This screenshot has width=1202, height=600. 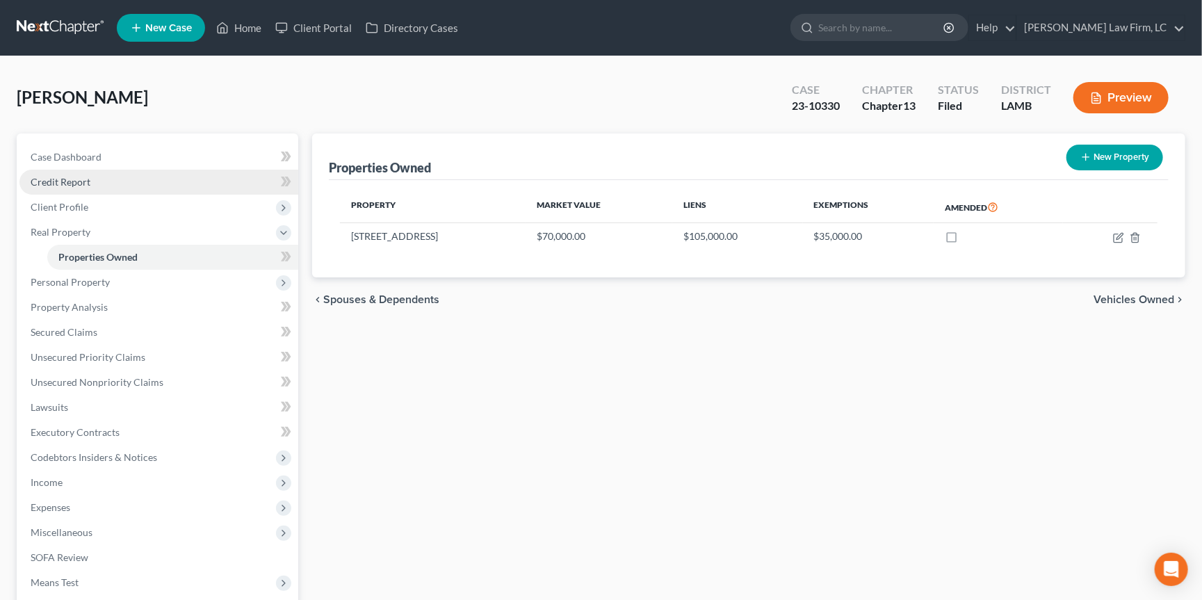 What do you see at coordinates (1026, 106) in the screenshot?
I see `div: LAMB` at bounding box center [1026, 106].